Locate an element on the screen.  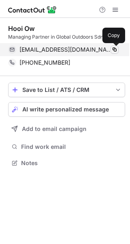
div: Hooi Ow is located at coordinates (21, 29).